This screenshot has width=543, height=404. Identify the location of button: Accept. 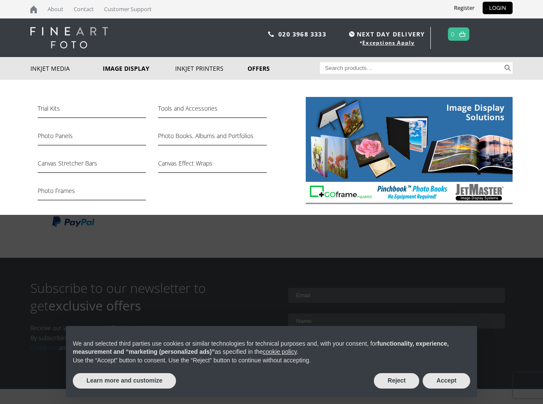
(446, 380).